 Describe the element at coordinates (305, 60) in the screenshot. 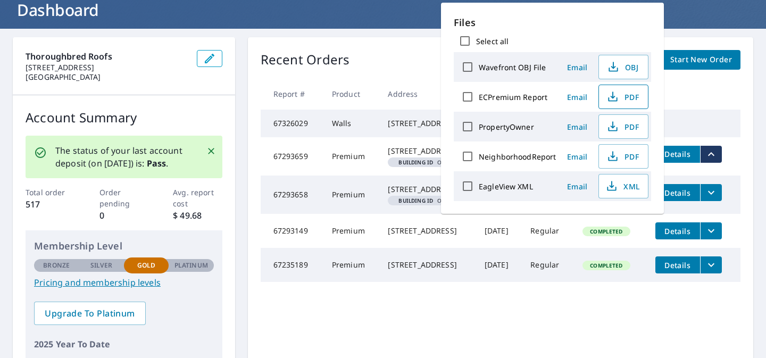

I see `p: Recent Orders` at that location.